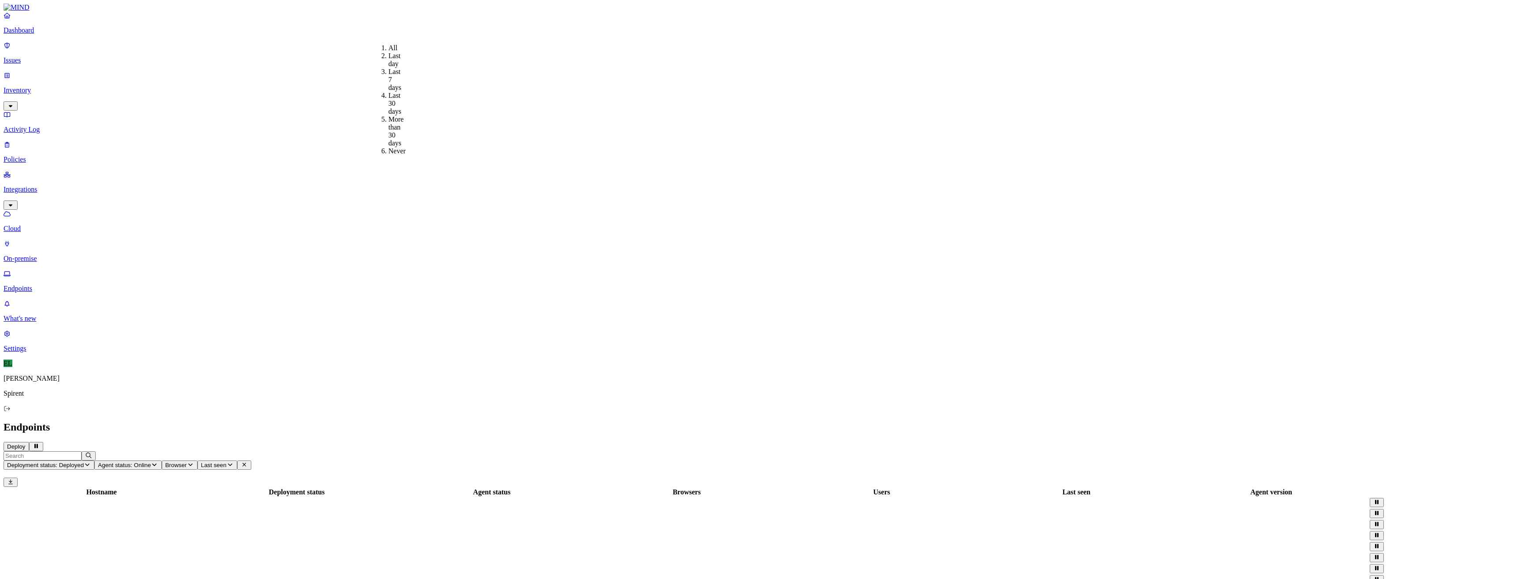 The image size is (1513, 579). What do you see at coordinates (1077, 493) in the screenshot?
I see `div: Last seen` at bounding box center [1077, 493].